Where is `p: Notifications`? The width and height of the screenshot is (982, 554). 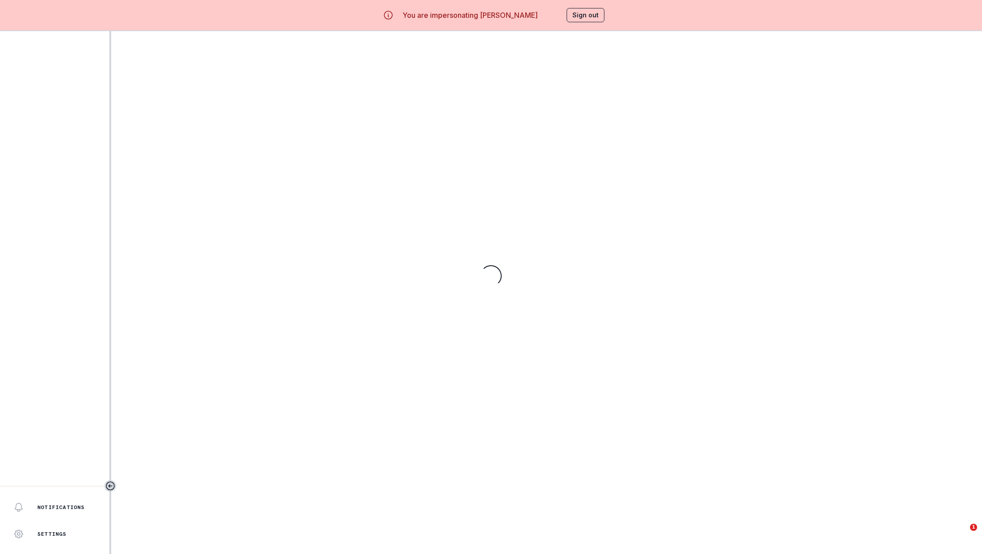
p: Notifications is located at coordinates (61, 507).